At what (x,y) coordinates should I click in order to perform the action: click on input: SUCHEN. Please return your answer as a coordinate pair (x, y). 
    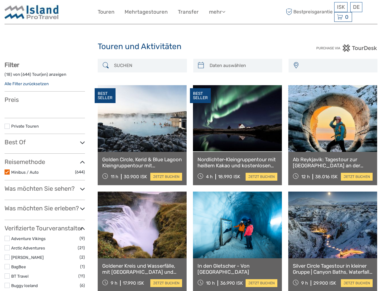
    Looking at the image, I should click on (148, 65).